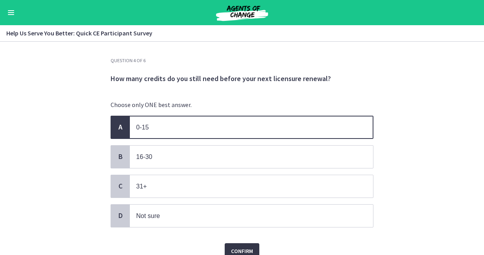  Describe the element at coordinates (11, 13) in the screenshot. I see `button: Enable menu` at that location.